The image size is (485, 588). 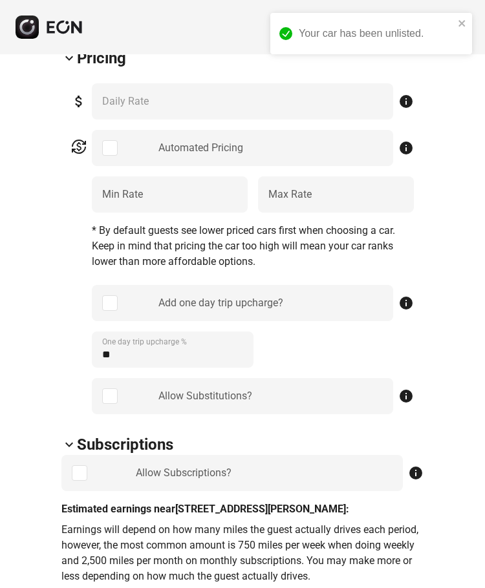 I want to click on h2: Pricing, so click(x=102, y=58).